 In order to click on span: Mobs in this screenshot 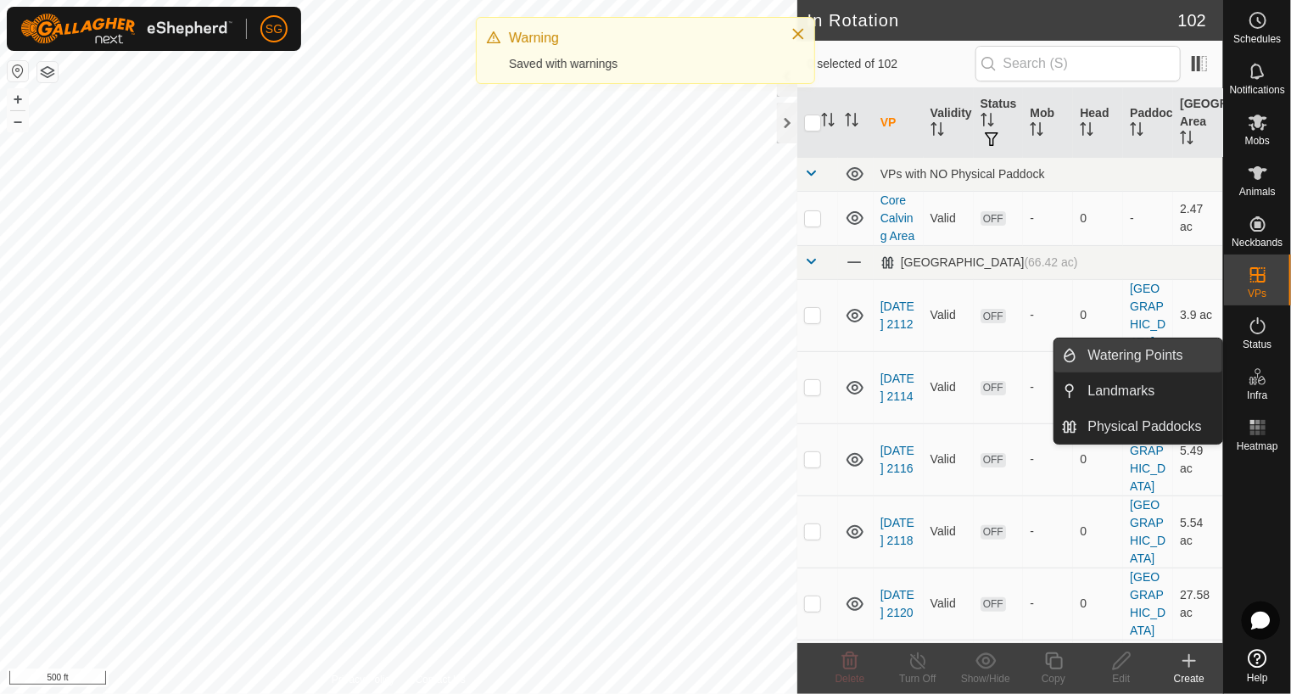, I will do `click(1257, 141)`.